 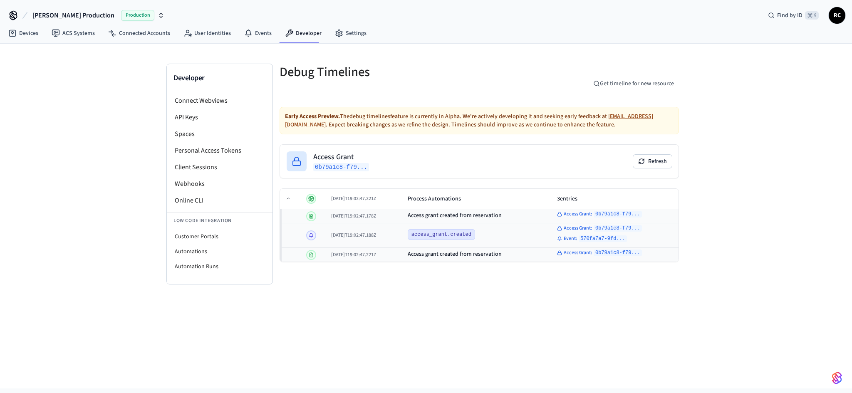 I want to click on span: ⌘ K, so click(x=811, y=15).